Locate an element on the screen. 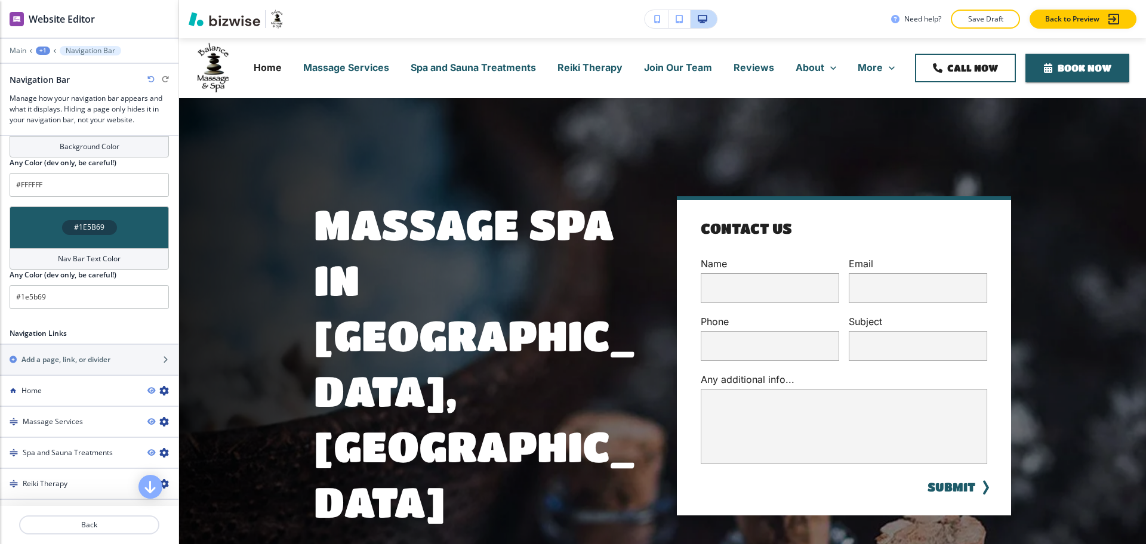  p: More is located at coordinates (870, 67).